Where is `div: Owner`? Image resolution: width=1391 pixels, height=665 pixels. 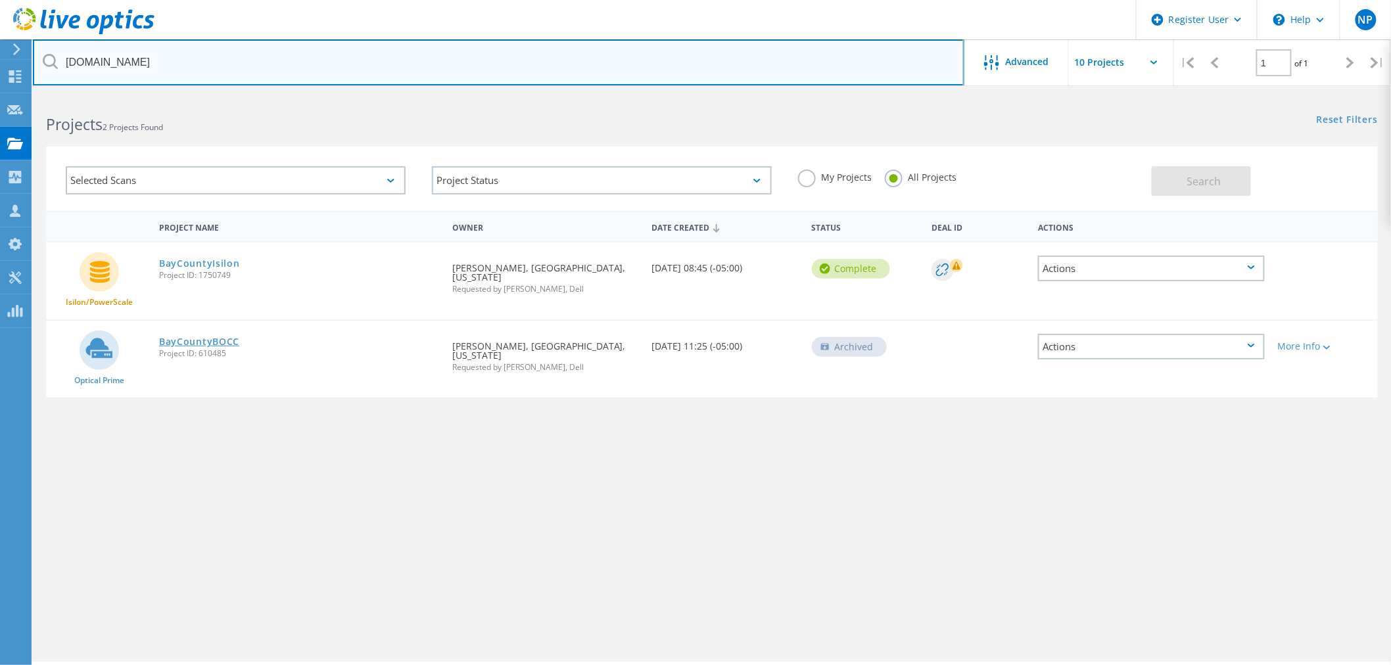
div: Owner is located at coordinates (546, 226).